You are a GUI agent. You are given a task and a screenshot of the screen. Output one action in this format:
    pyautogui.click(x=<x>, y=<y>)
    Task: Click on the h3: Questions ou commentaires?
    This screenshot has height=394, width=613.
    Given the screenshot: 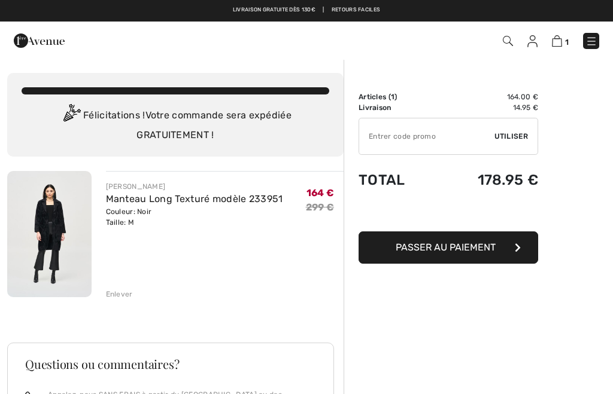 What is the action you would take?
    pyautogui.click(x=171, y=364)
    